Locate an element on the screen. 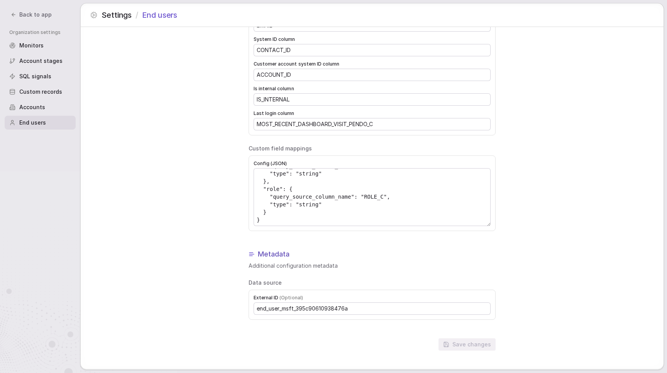  span: Data source is located at coordinates (372, 283).